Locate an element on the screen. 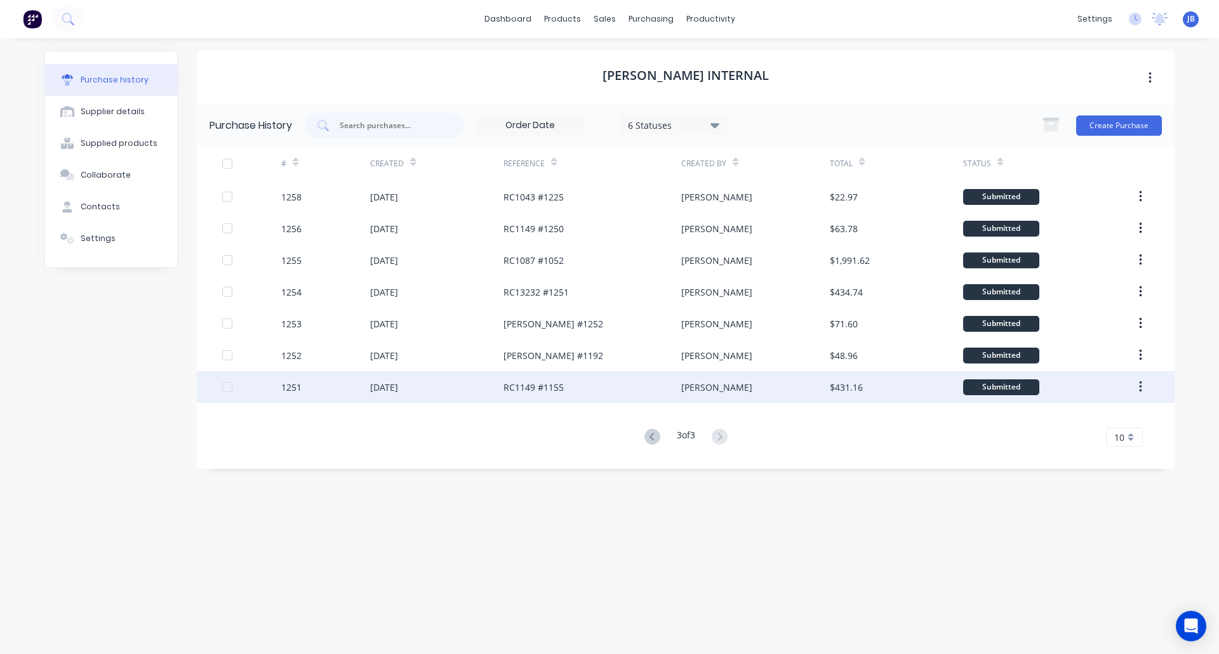 The height and width of the screenshot is (654, 1219). div: Purchase history is located at coordinates (114, 80).